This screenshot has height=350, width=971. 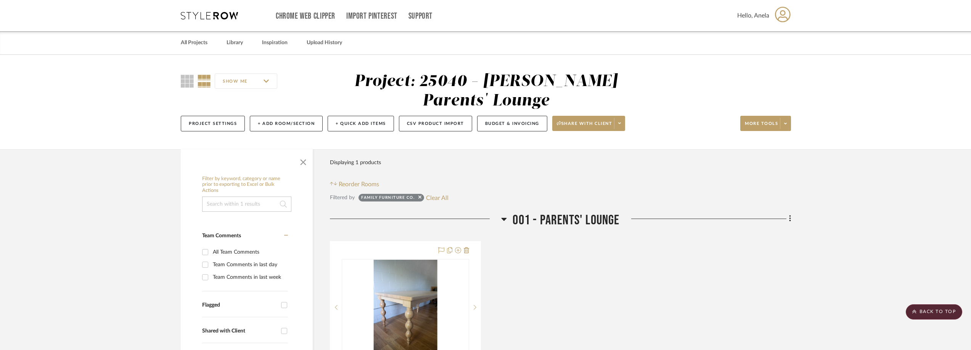 I want to click on scroll-to-top-button: BACK TO TOP, so click(x=934, y=312).